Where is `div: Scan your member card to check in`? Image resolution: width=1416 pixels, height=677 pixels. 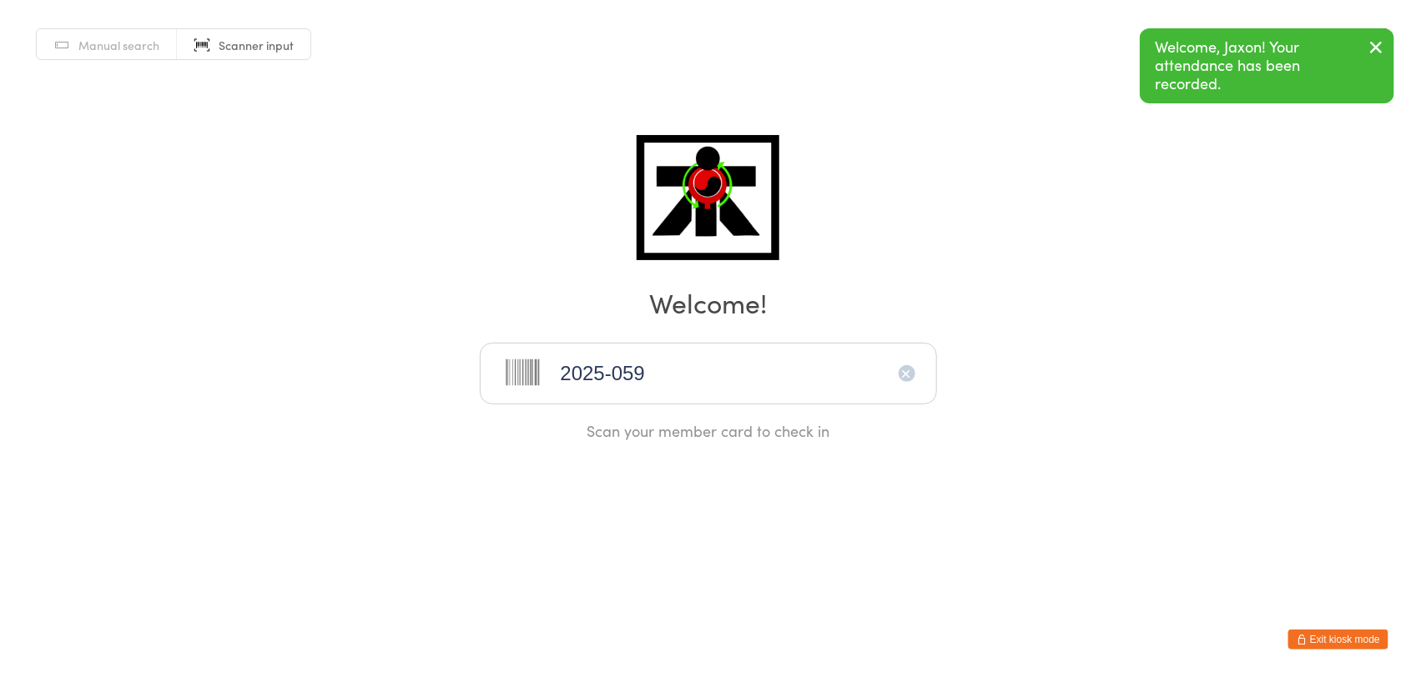 div: Scan your member card to check in is located at coordinates (708, 430).